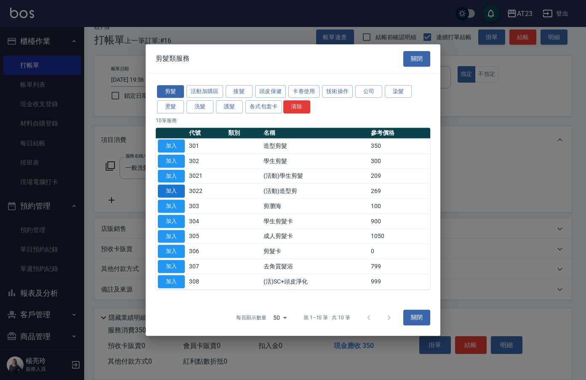  I want to click on th: 類別, so click(244, 133).